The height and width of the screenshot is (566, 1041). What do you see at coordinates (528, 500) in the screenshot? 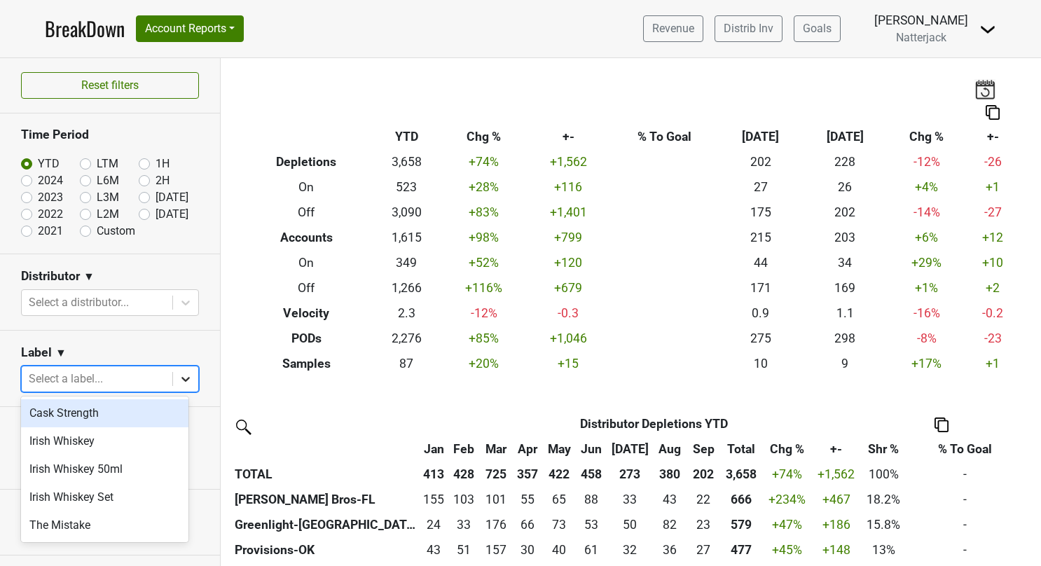
I see `td: 55.25` at bounding box center [528, 500].